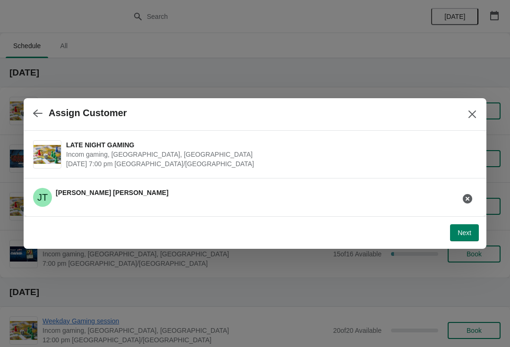 The image size is (510, 347). I want to click on span: Josh, so click(42, 197).